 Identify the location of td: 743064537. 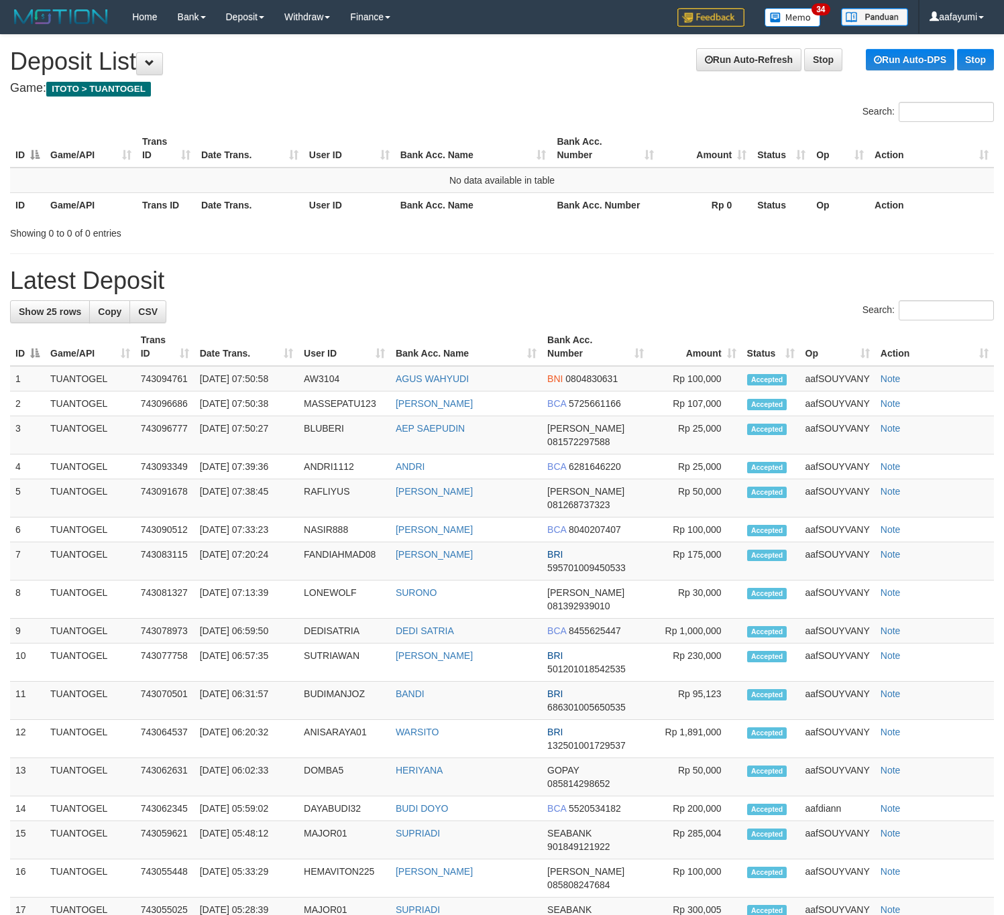
(165, 739).